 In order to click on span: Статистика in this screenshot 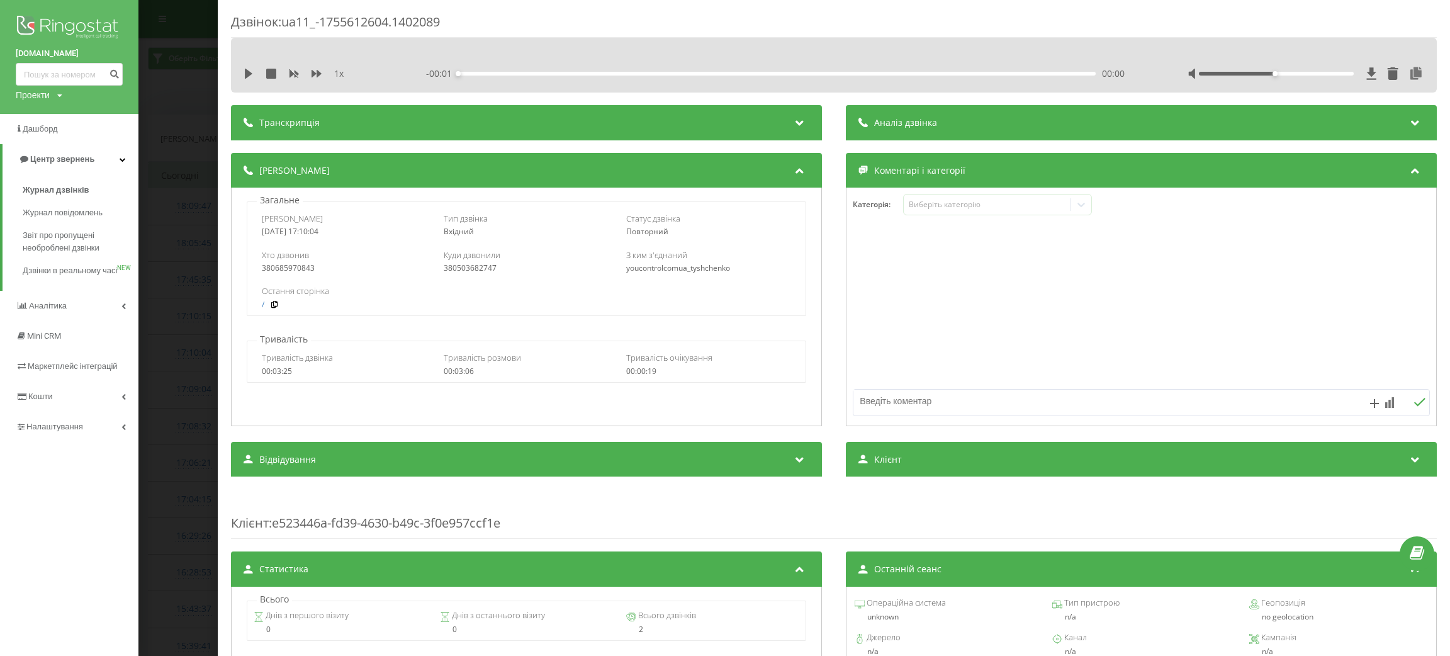, I will do `click(284, 569)`.